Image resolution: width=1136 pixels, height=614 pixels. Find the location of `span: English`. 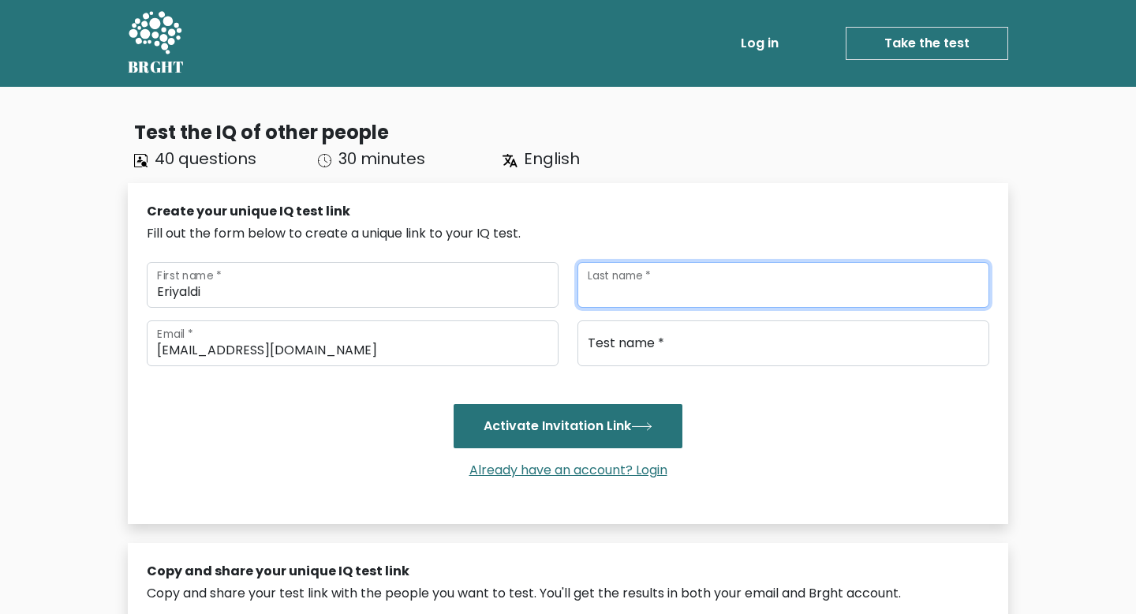

span: English is located at coordinates (551, 159).